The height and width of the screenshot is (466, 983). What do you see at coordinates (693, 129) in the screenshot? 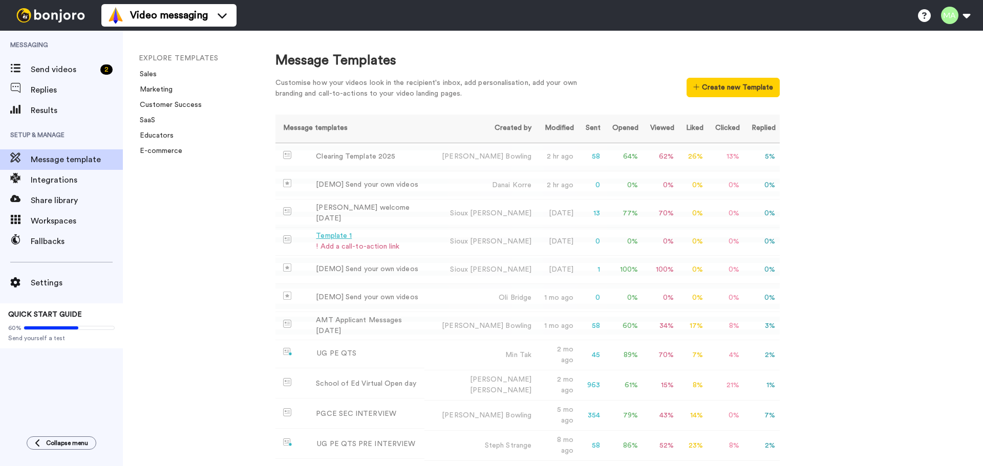
I see `th: Liked` at bounding box center [693, 129].